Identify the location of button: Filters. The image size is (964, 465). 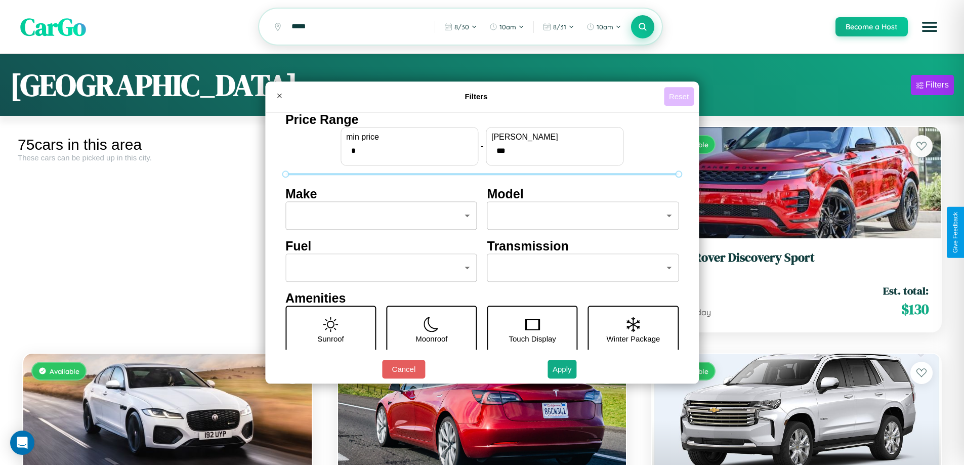
(932, 85).